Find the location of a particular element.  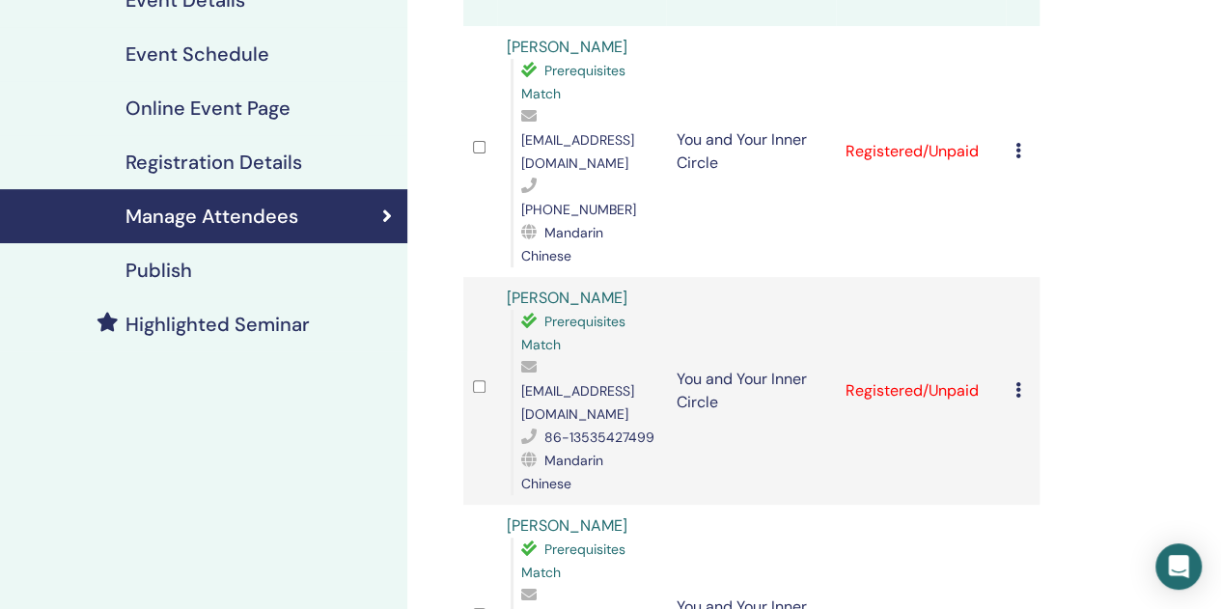

h4: Event Schedule is located at coordinates (197, 54).